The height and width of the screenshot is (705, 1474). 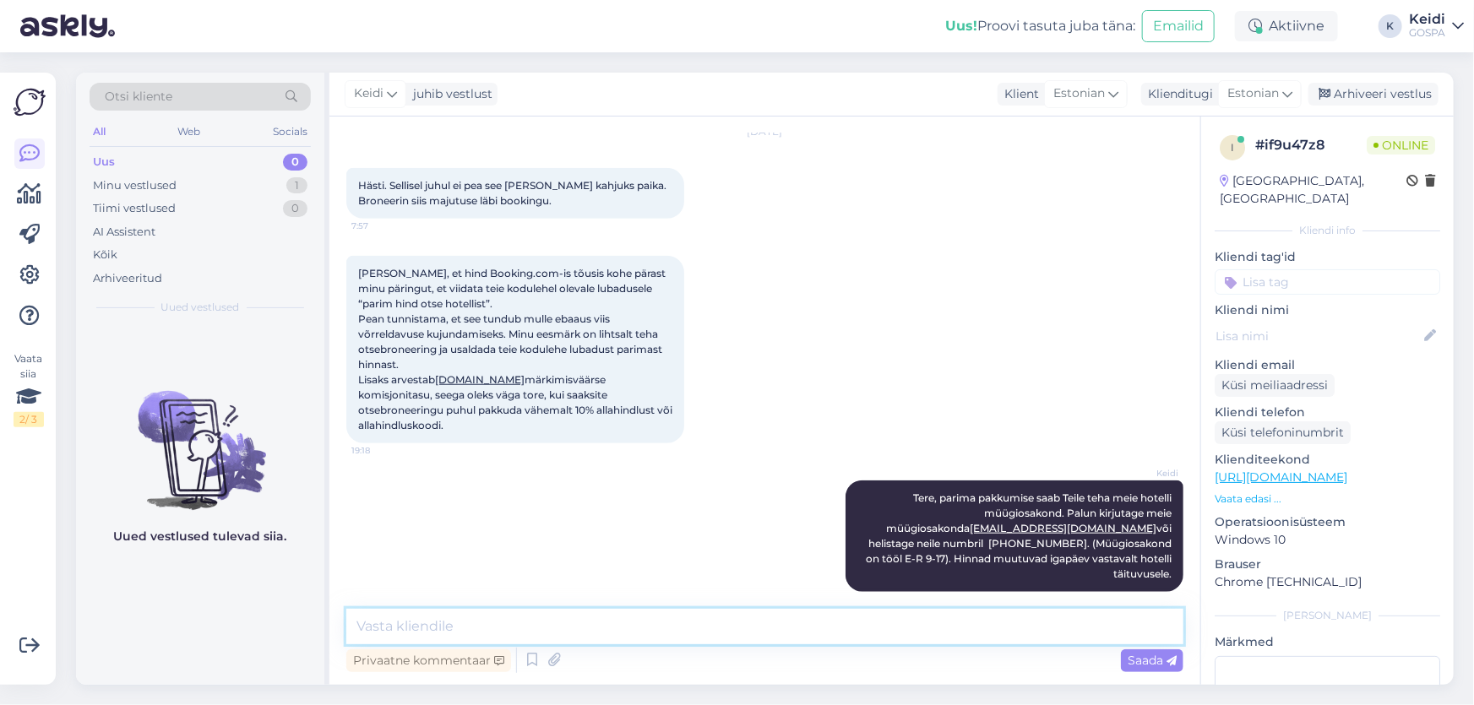 What do you see at coordinates (128, 279) in the screenshot?
I see `div: Arhiveeritud` at bounding box center [128, 279].